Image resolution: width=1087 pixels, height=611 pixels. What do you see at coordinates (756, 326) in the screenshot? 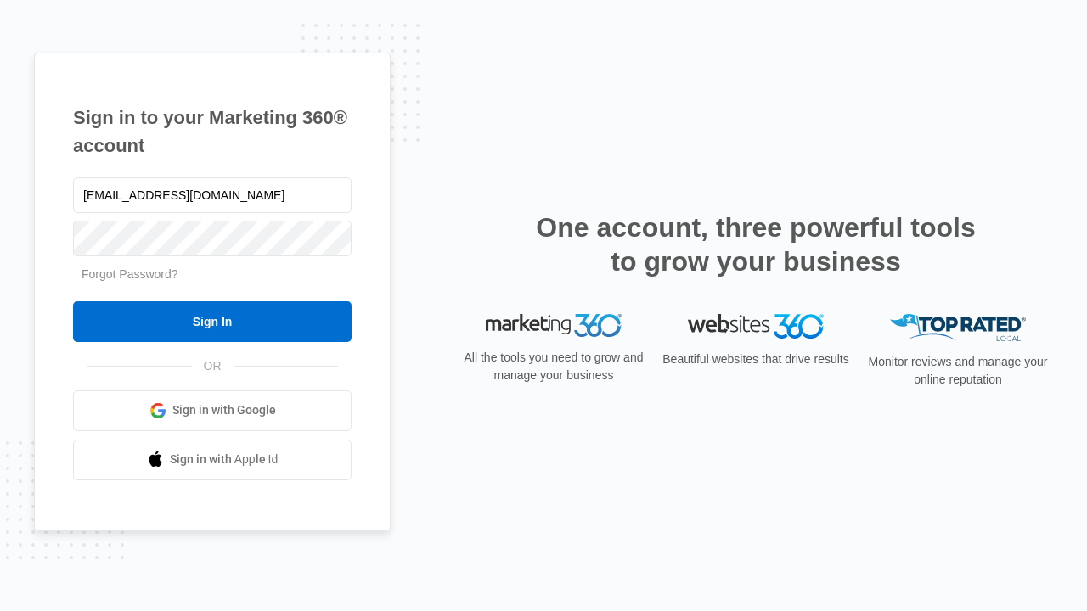
I see `img: Websites 360` at bounding box center [756, 326].